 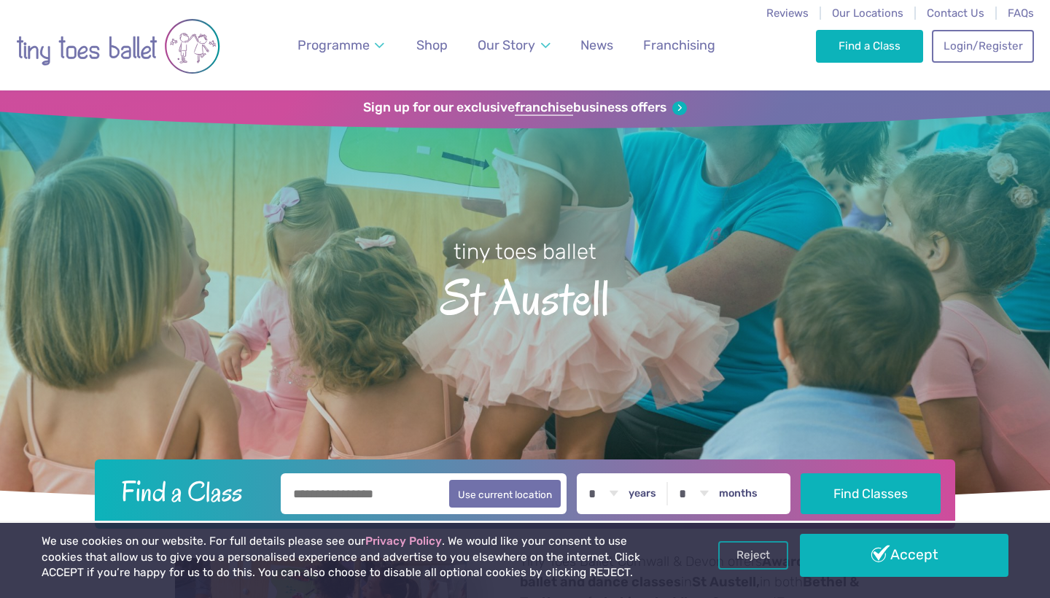 I want to click on span: Contact Us, so click(x=955, y=13).